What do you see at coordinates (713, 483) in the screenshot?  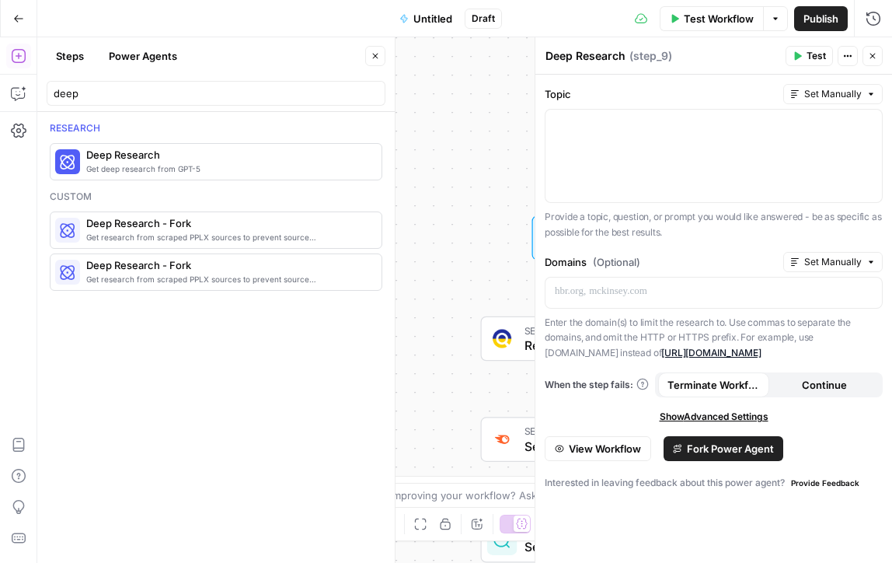 I see `div: Interested in leaving feedback about this power agent?` at bounding box center [713, 483].